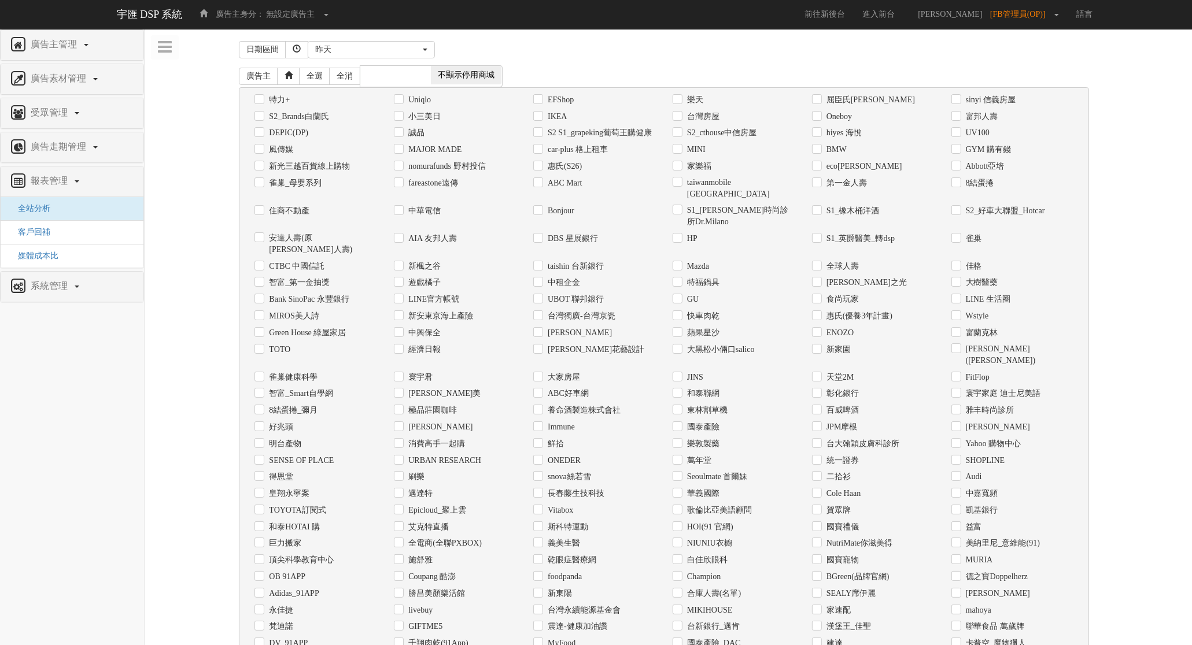 The height and width of the screenshot is (645, 1192). Describe the element at coordinates (279, 427) in the screenshot. I see `label: 好兆頭` at that location.